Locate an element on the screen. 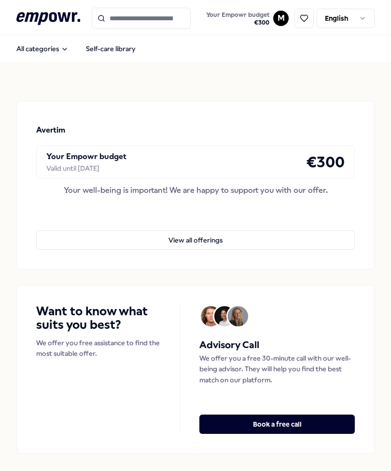 This screenshot has width=391, height=471. span: € 300 is located at coordinates (237, 23).